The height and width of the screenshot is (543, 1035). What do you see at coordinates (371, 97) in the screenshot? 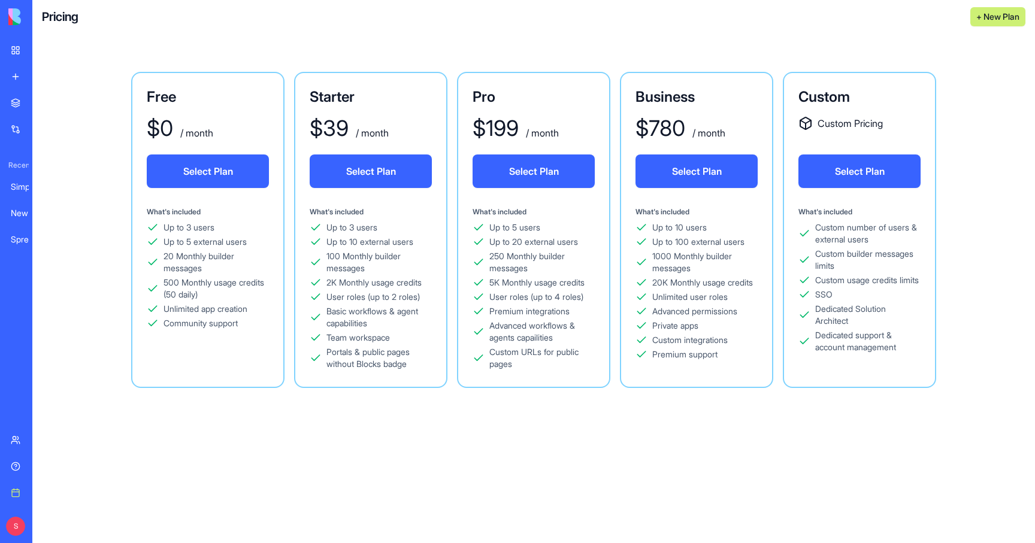
I see `div: Starter` at bounding box center [371, 97].